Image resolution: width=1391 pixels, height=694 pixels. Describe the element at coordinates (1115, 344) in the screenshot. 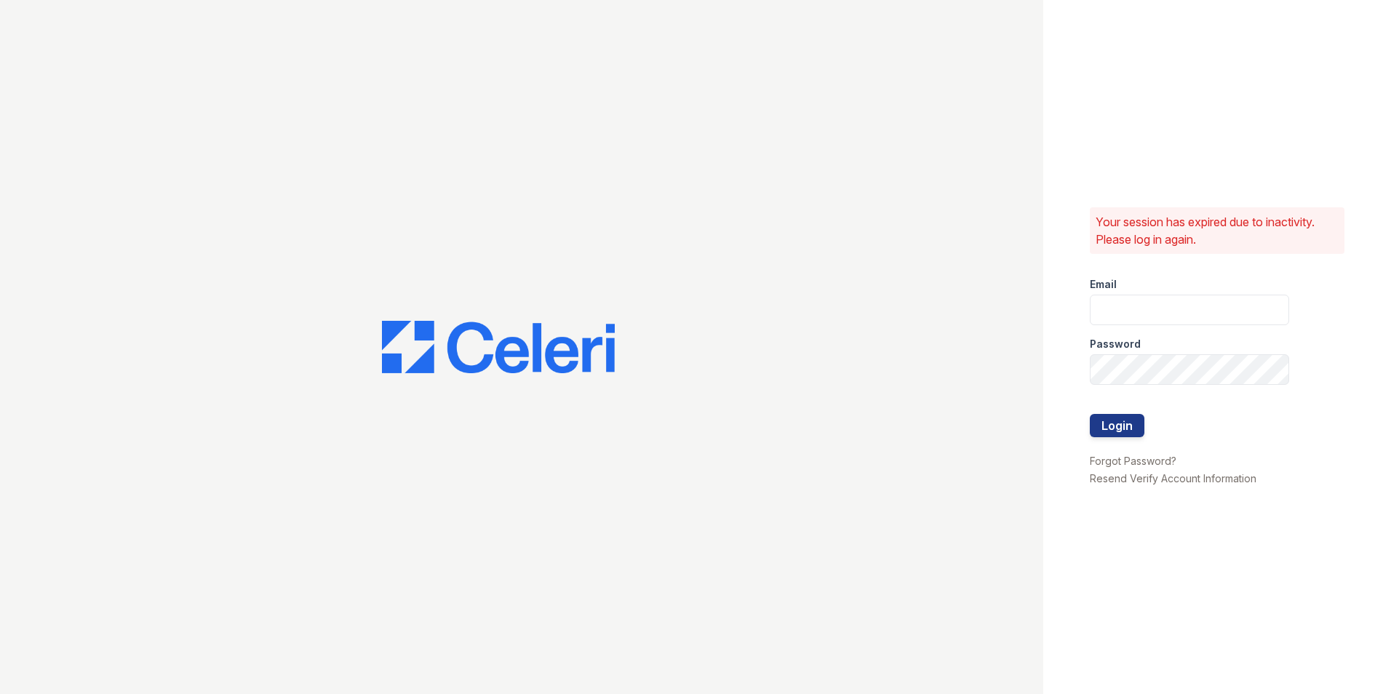

I see `label: Password` at that location.